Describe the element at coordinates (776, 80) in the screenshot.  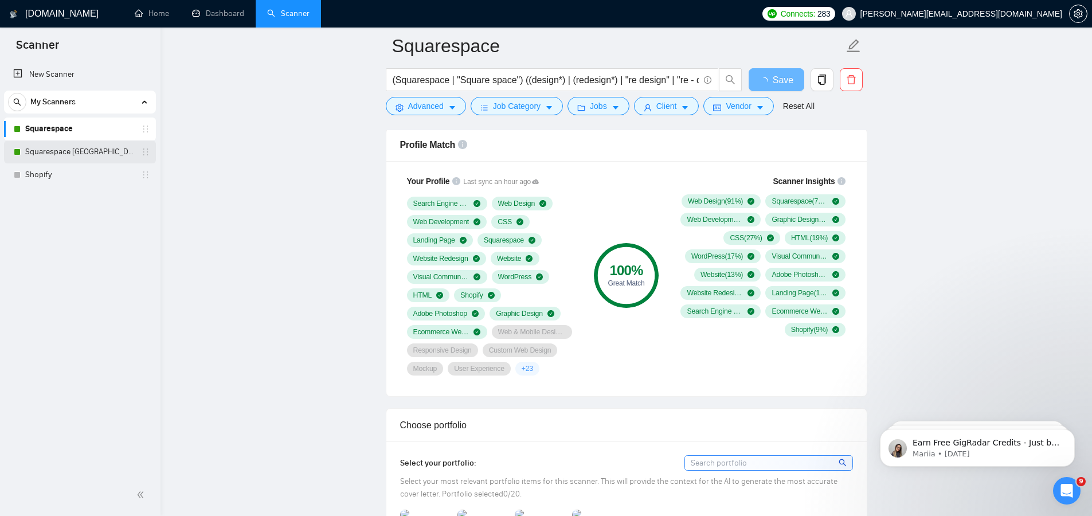
I see `button: Save` at that location.